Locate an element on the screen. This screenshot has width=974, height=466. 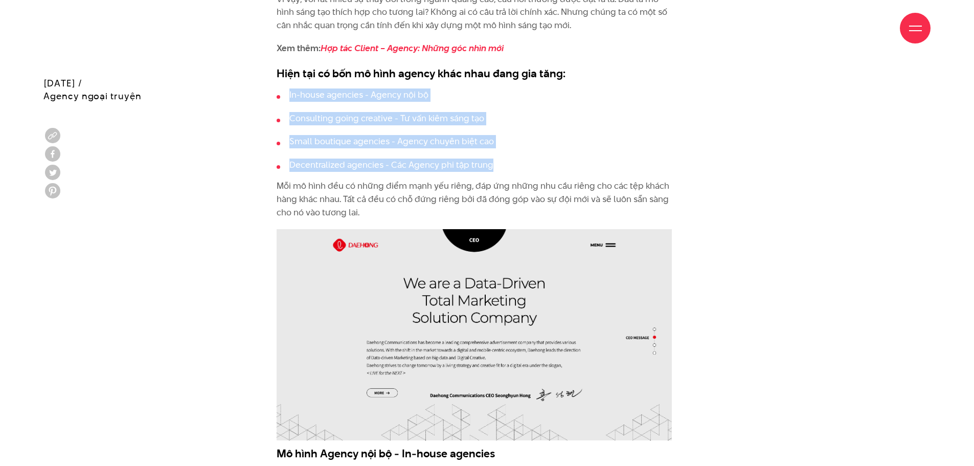
h3: Hiện tại có bốn mô hình agency khác nhau đang gia tăng: is located at coordinates (474, 73).